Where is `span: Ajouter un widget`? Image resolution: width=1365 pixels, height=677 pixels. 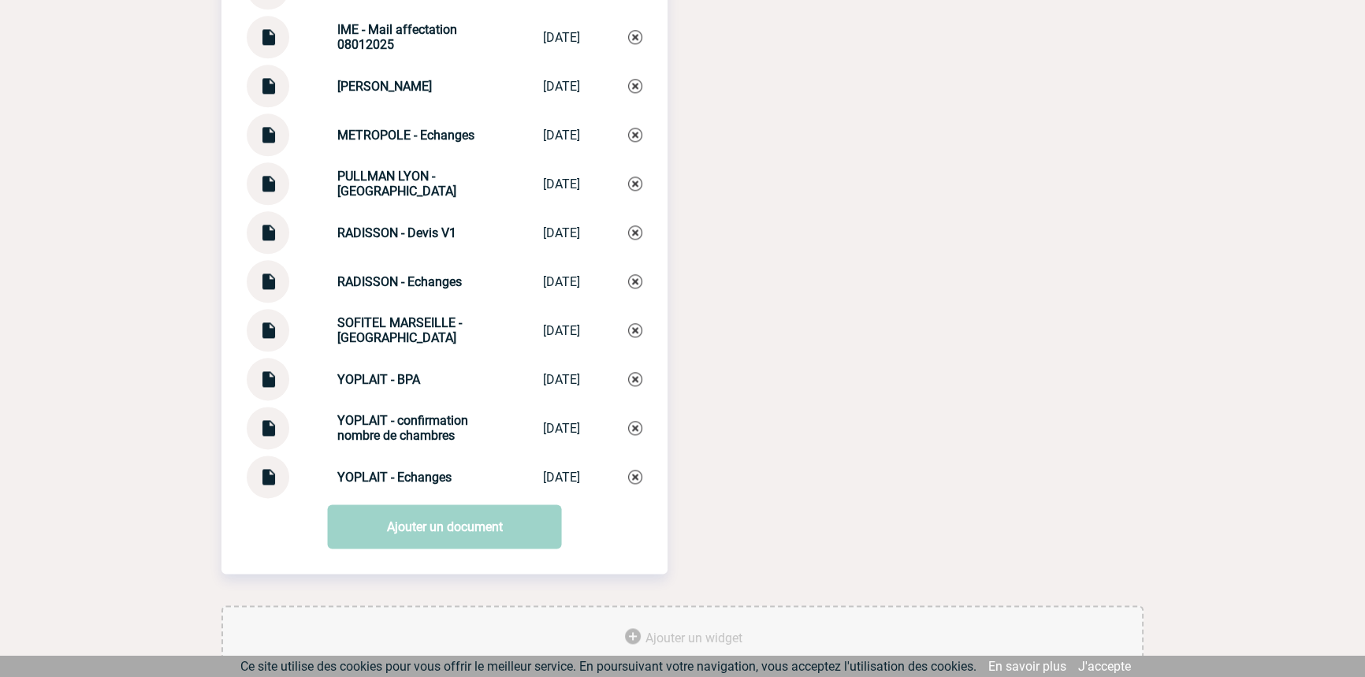
span: Ajouter un widget is located at coordinates (693, 637).